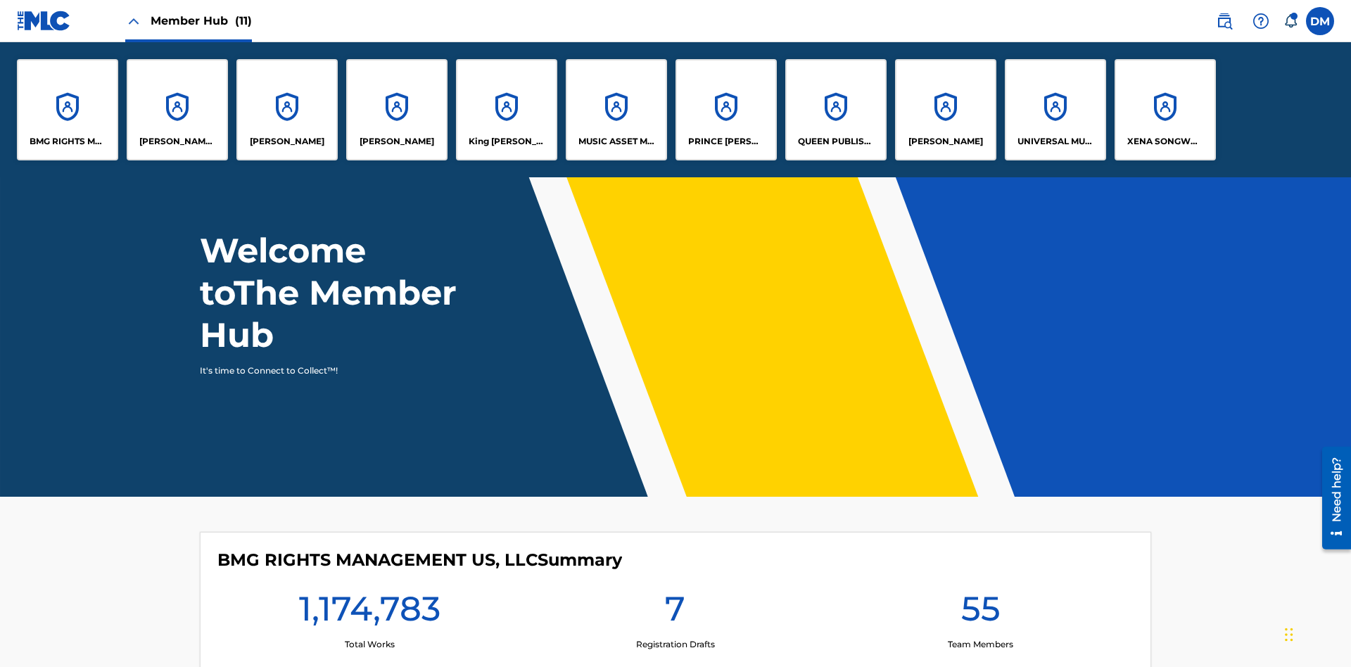  I want to click on div: Open Resource Center, so click(25, 58).